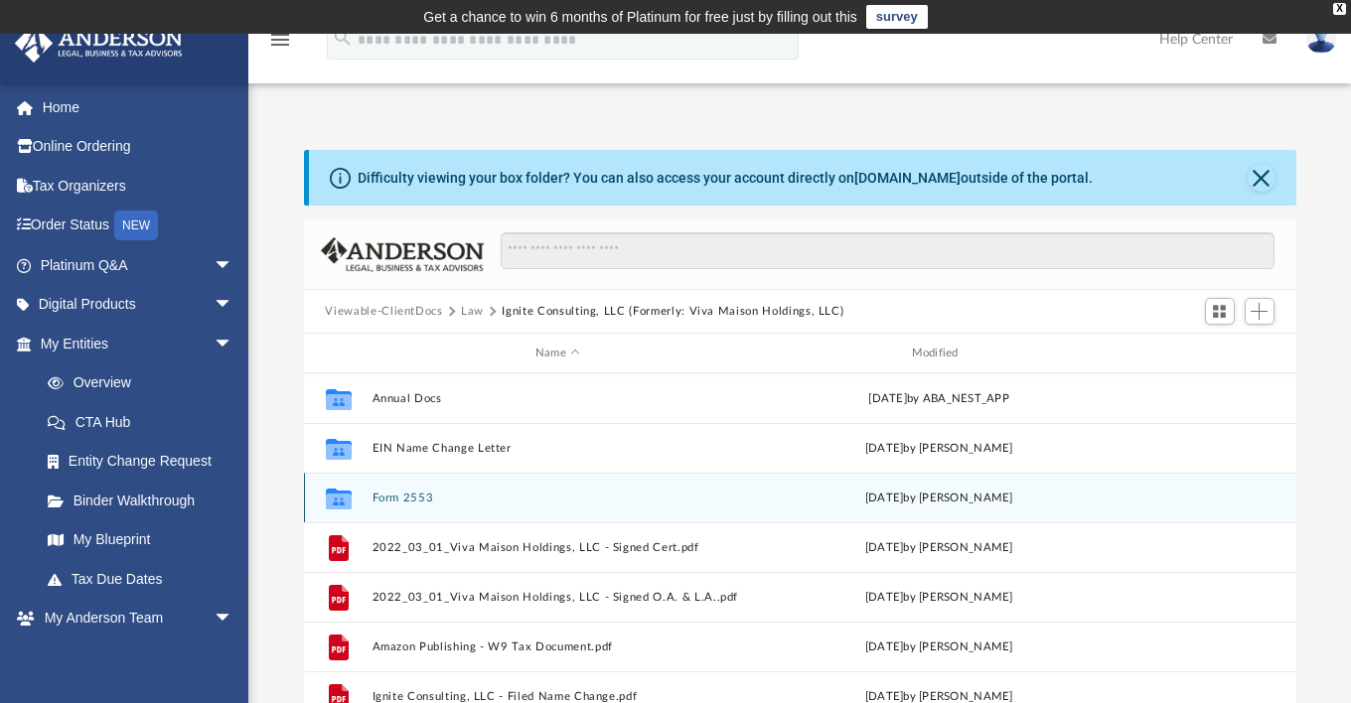  Describe the element at coordinates (343, 38) in the screenshot. I see `i: search` at that location.